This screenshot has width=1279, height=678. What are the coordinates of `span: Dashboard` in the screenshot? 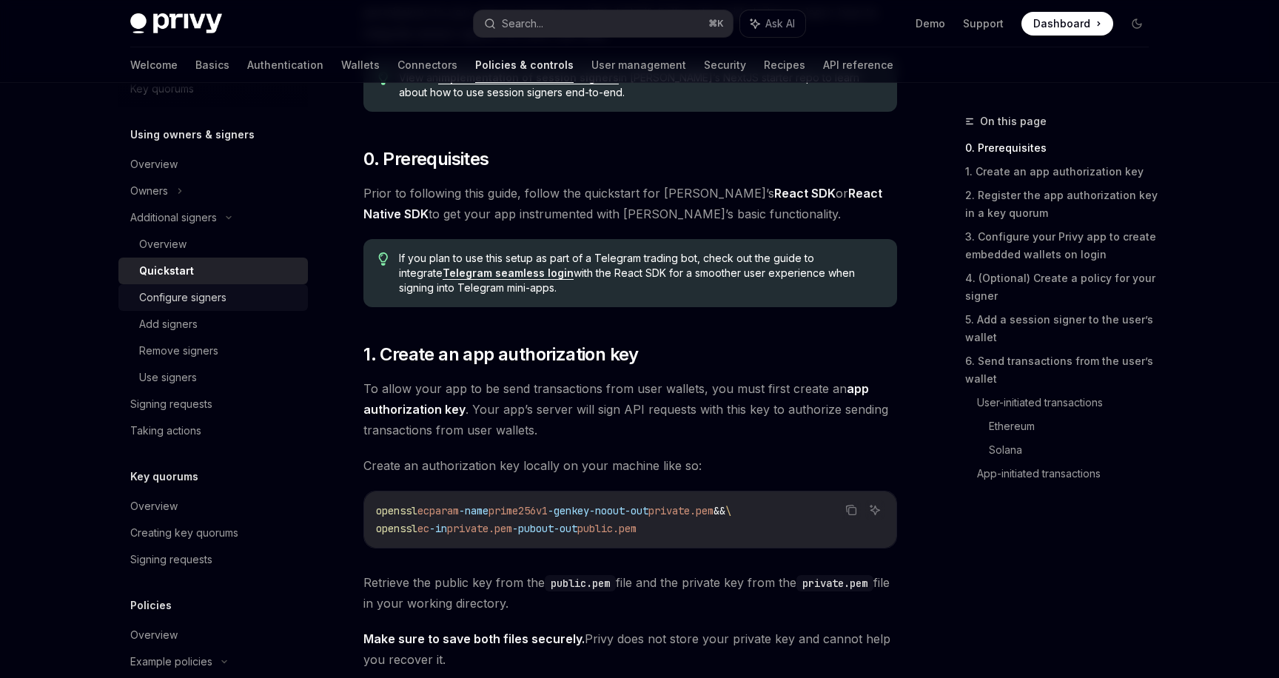 It's located at (1061, 24).